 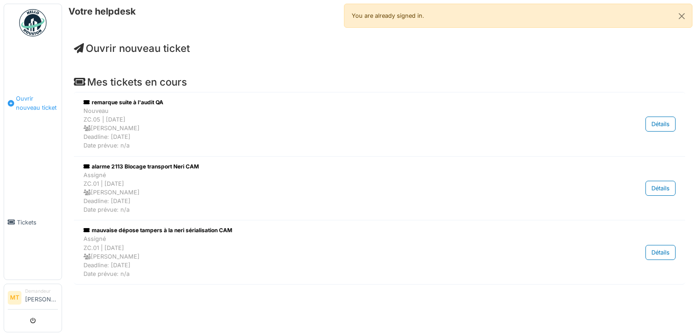 I want to click on h6: Votre helpdesk, so click(x=102, y=11).